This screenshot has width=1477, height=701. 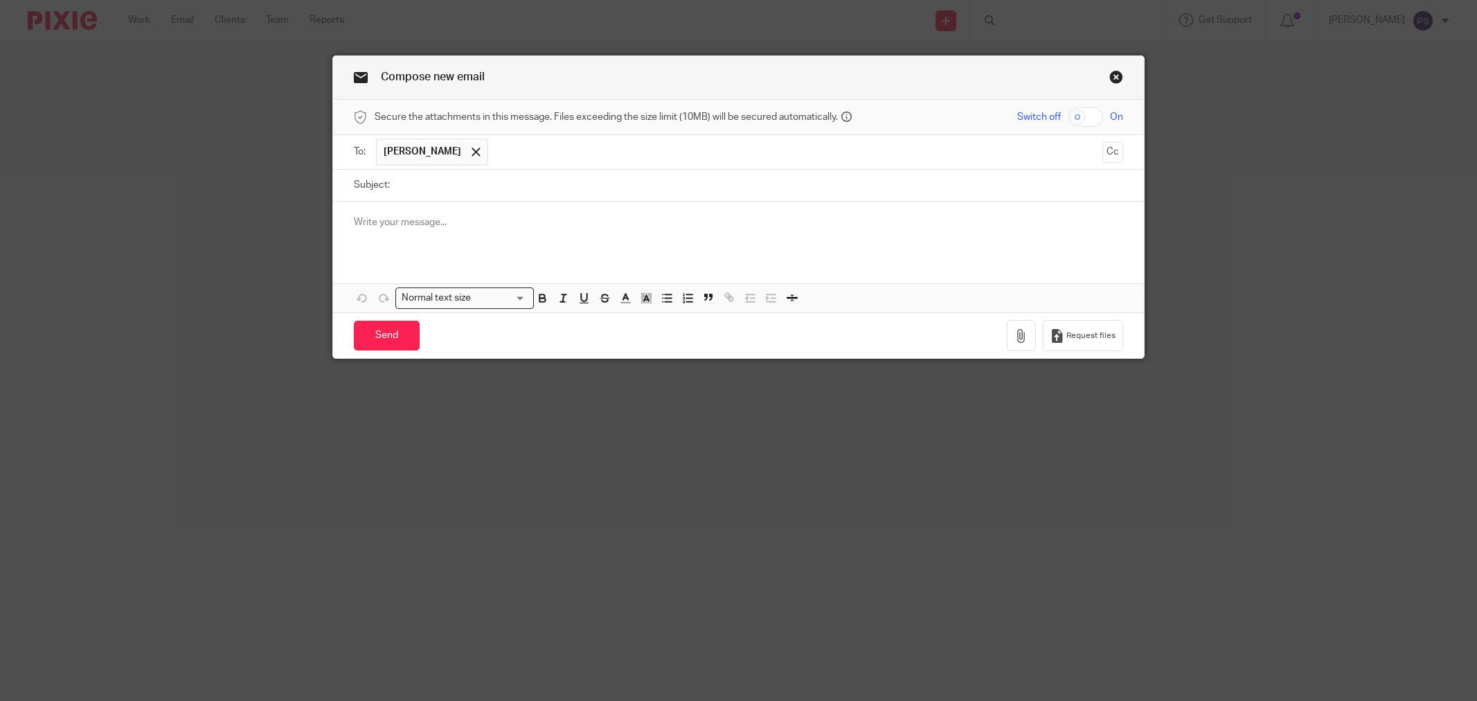 I want to click on span: Switch off, so click(x=1039, y=117).